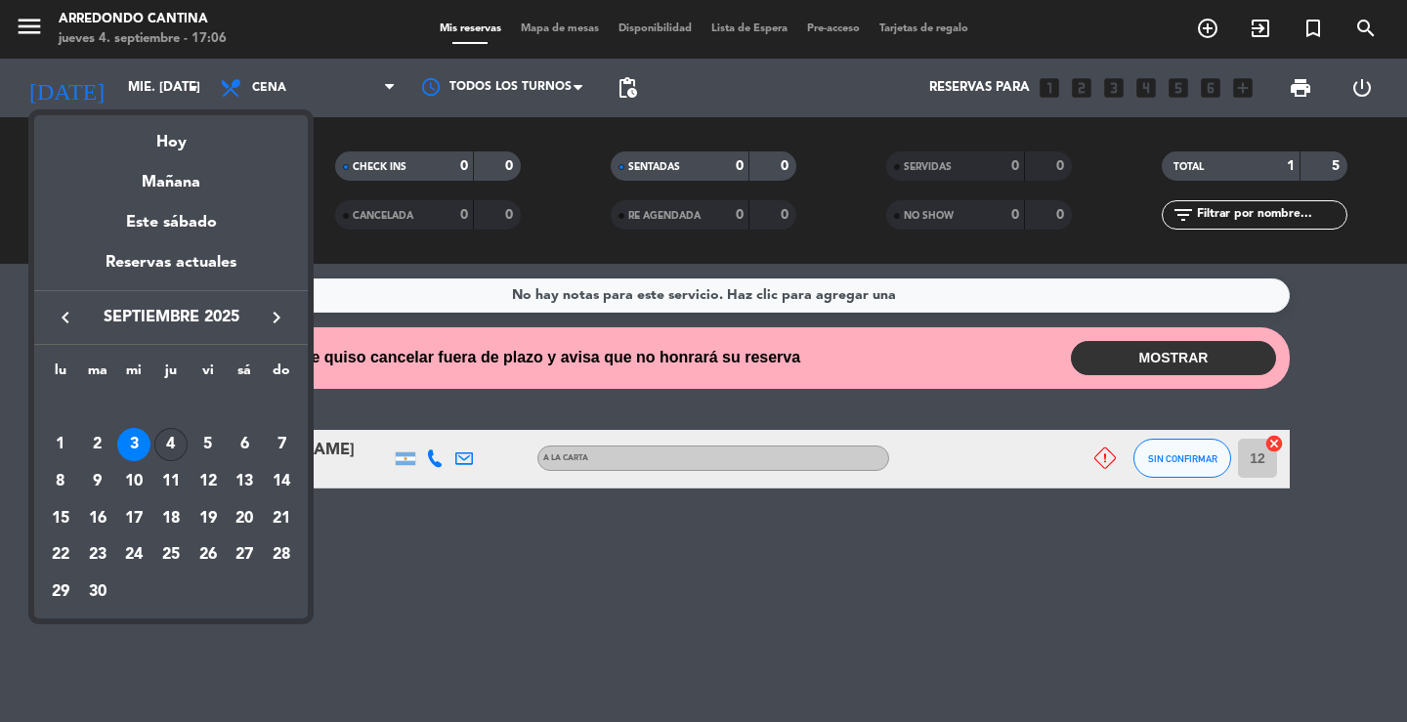 This screenshot has height=722, width=1407. I want to click on div: 29, so click(61, 592).